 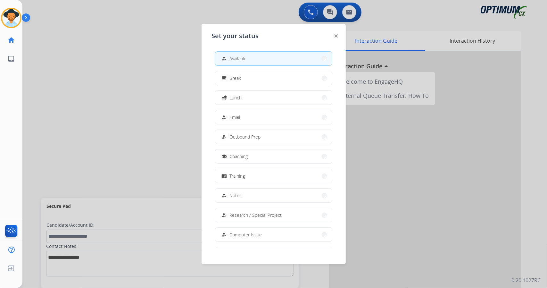 I want to click on img: close-button, so click(x=336, y=36).